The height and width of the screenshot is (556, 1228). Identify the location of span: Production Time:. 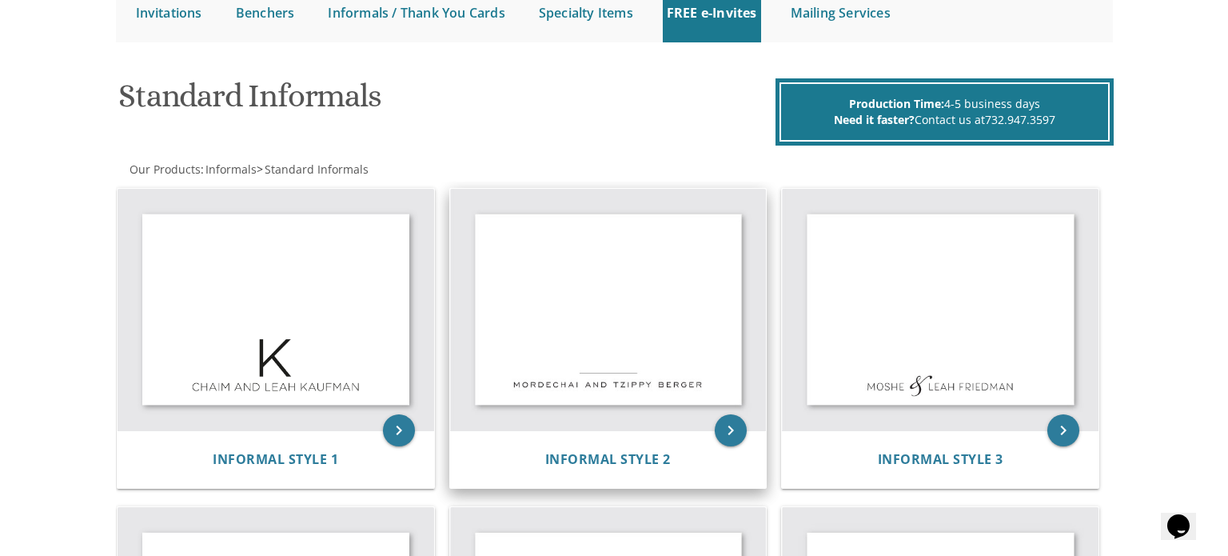
(896, 103).